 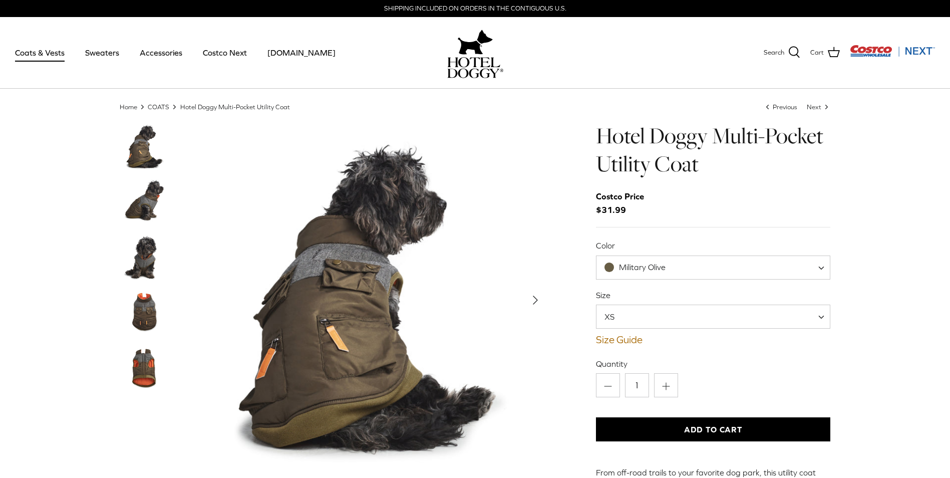 I want to click on a: Next, so click(x=818, y=106).